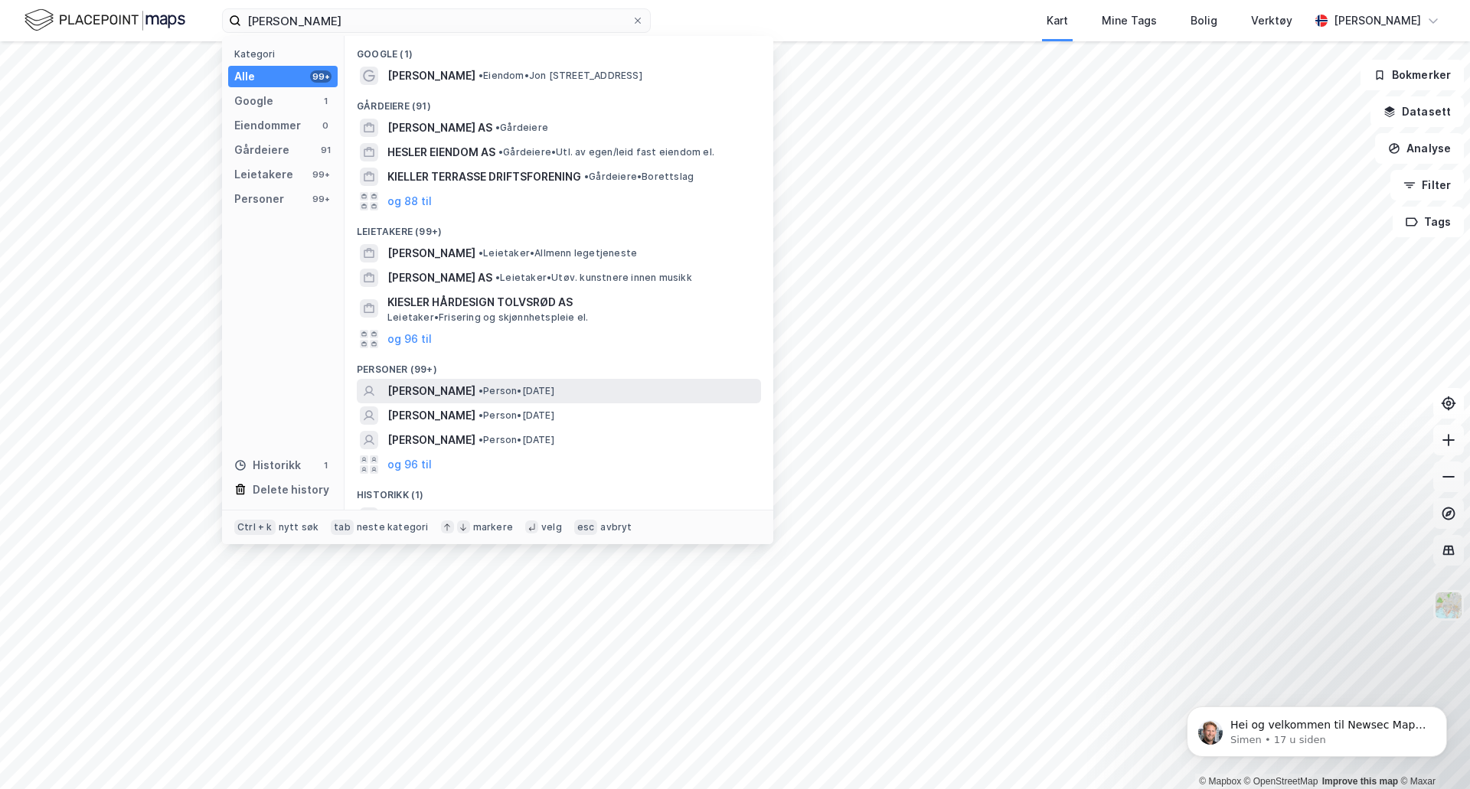 This screenshot has height=789, width=1470. What do you see at coordinates (551, 527) in the screenshot?
I see `div: velg` at bounding box center [551, 527].